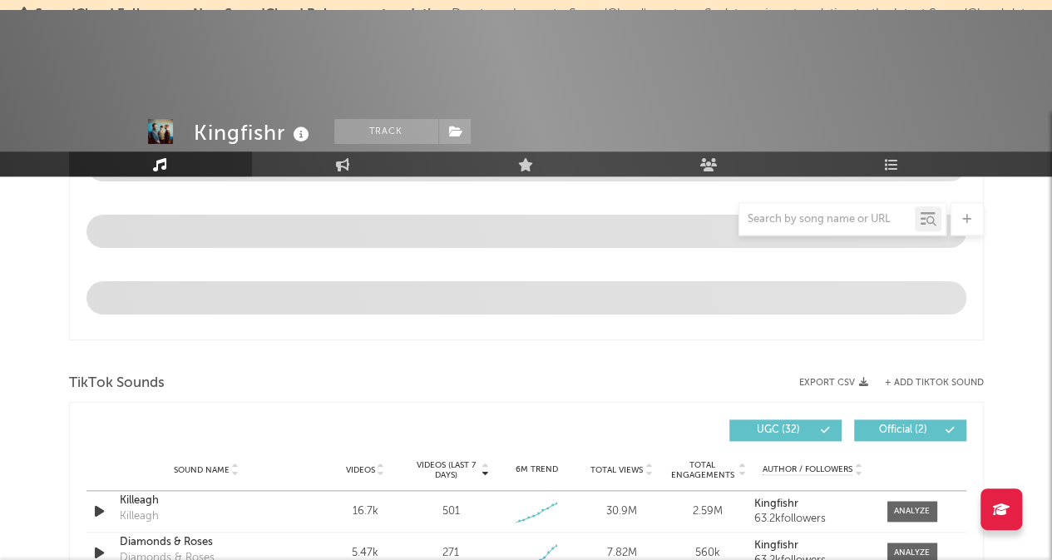 Image resolution: width=1052 pixels, height=560 pixels. Describe the element at coordinates (621, 512) in the screenshot. I see `div: 30.9M` at that location.